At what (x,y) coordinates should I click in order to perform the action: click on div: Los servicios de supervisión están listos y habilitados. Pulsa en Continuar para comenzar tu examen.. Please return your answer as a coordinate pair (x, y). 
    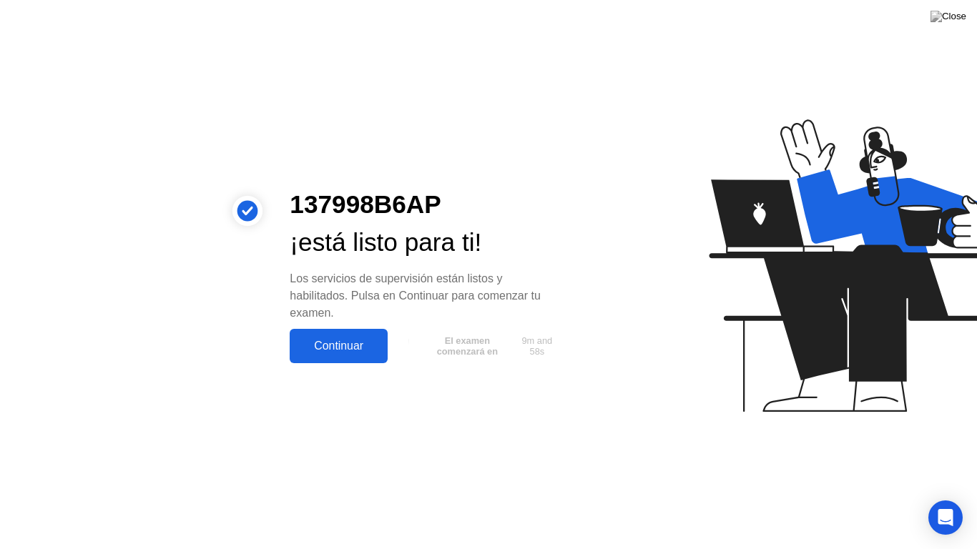
    Looking at the image, I should click on (426, 296).